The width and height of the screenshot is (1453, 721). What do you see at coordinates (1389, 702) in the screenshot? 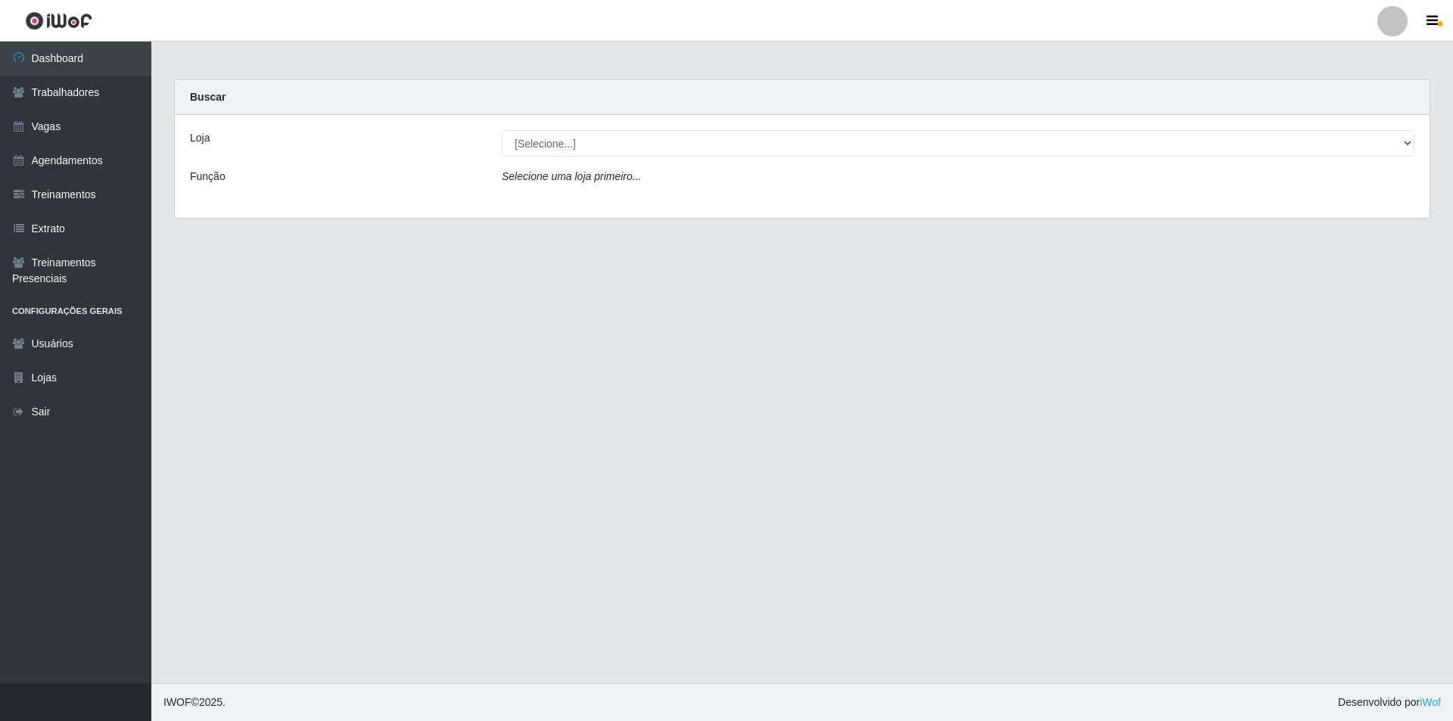
I see `span: Desenvolvido por` at bounding box center [1389, 702].